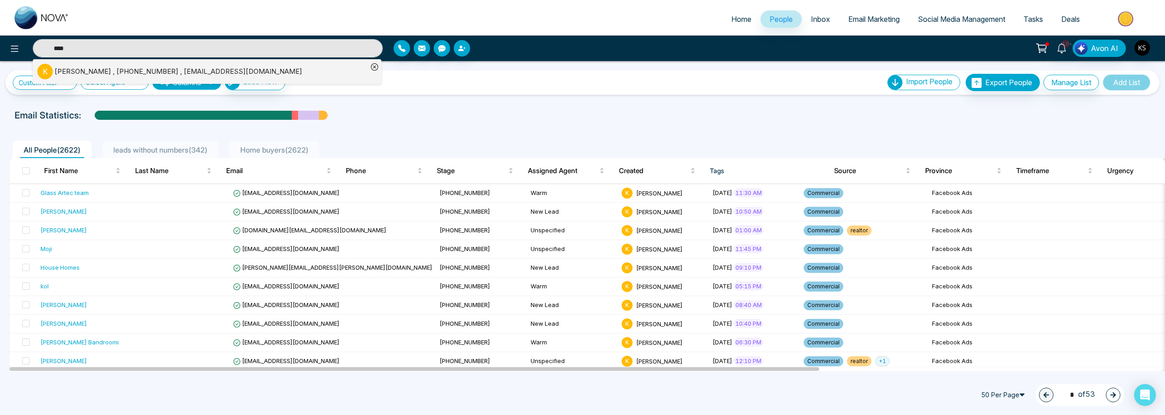 The height and width of the screenshot is (415, 1165). Describe the element at coordinates (657, 171) in the screenshot. I see `th: Created` at that location.